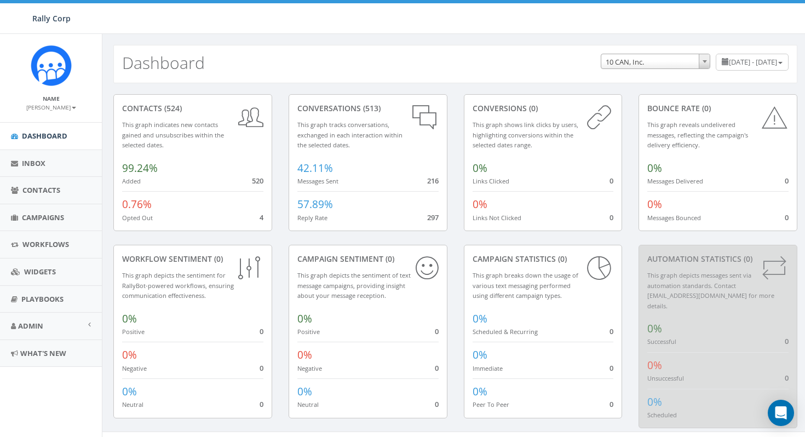 The width and height of the screenshot is (805, 437). What do you see at coordinates (312, 217) in the screenshot?
I see `small: Reply Rate` at bounding box center [312, 217].